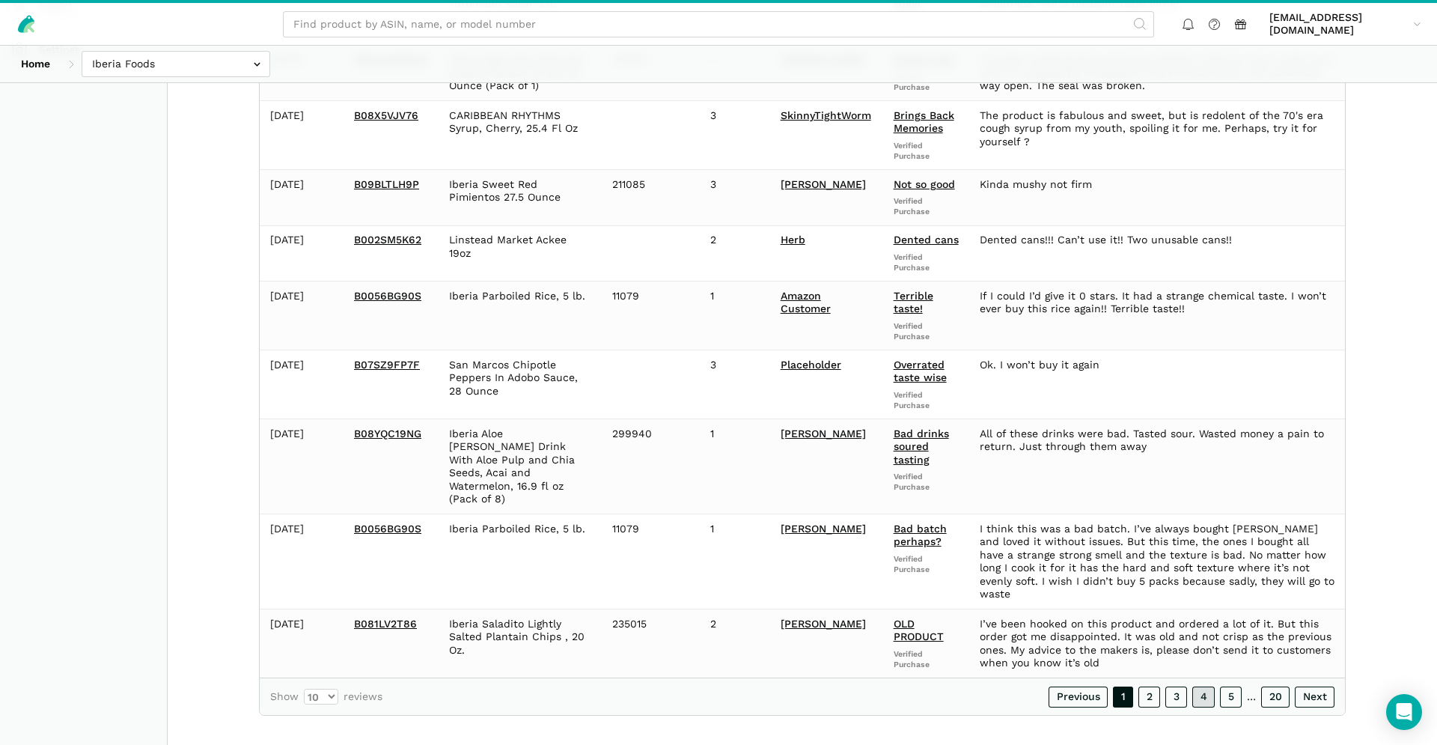 The image size is (1437, 745). I want to click on a: Previous, so click(1078, 697).